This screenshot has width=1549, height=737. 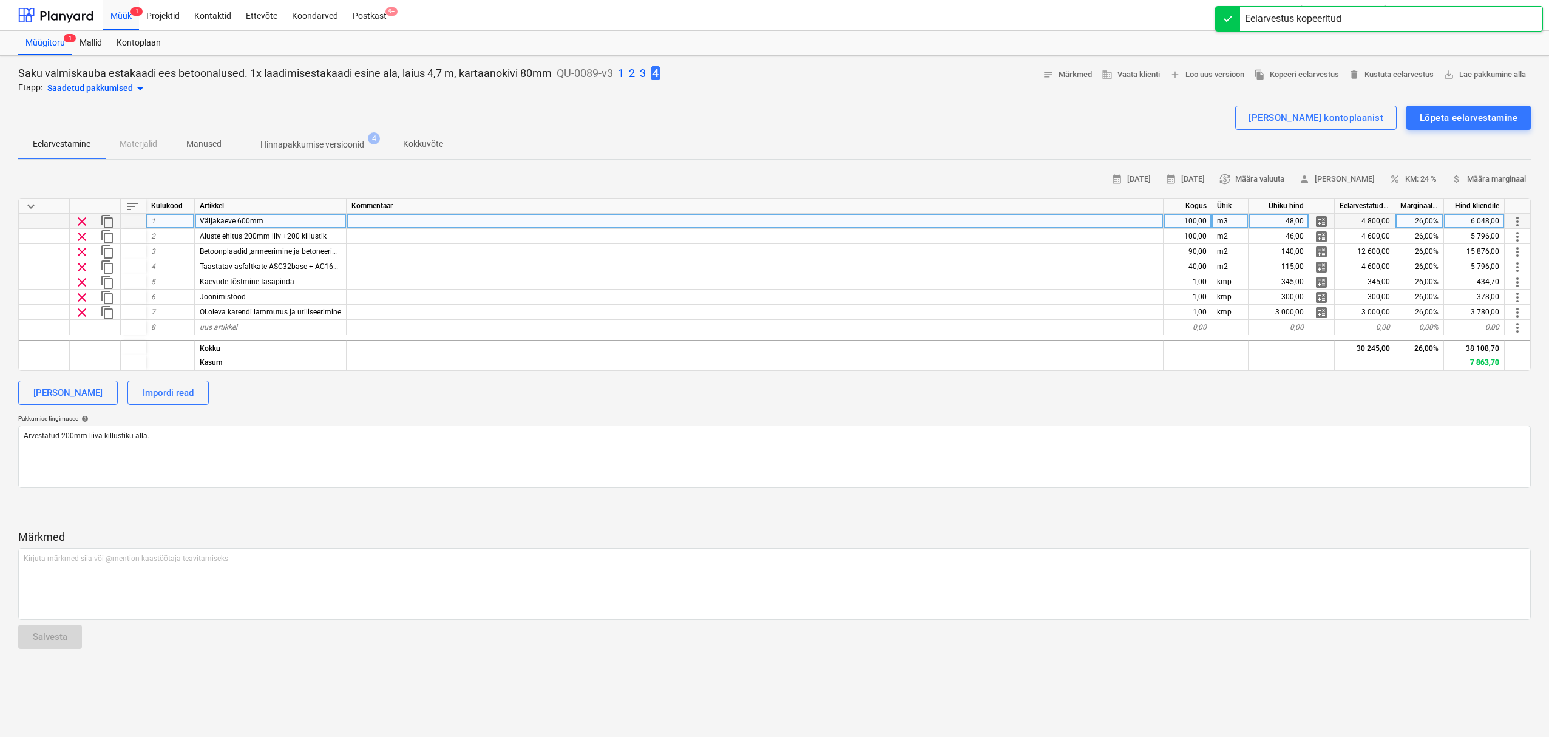 What do you see at coordinates (223, 297) in the screenshot?
I see `span: Joonimistööd` at bounding box center [223, 297].